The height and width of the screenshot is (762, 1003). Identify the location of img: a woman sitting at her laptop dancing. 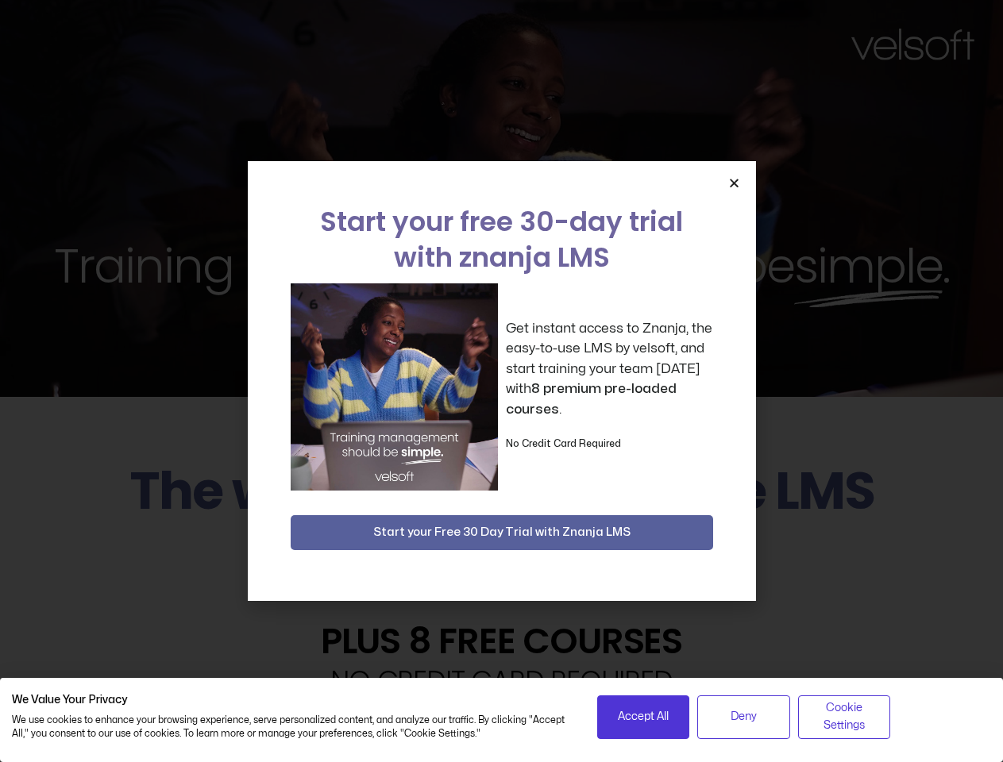
(394, 387).